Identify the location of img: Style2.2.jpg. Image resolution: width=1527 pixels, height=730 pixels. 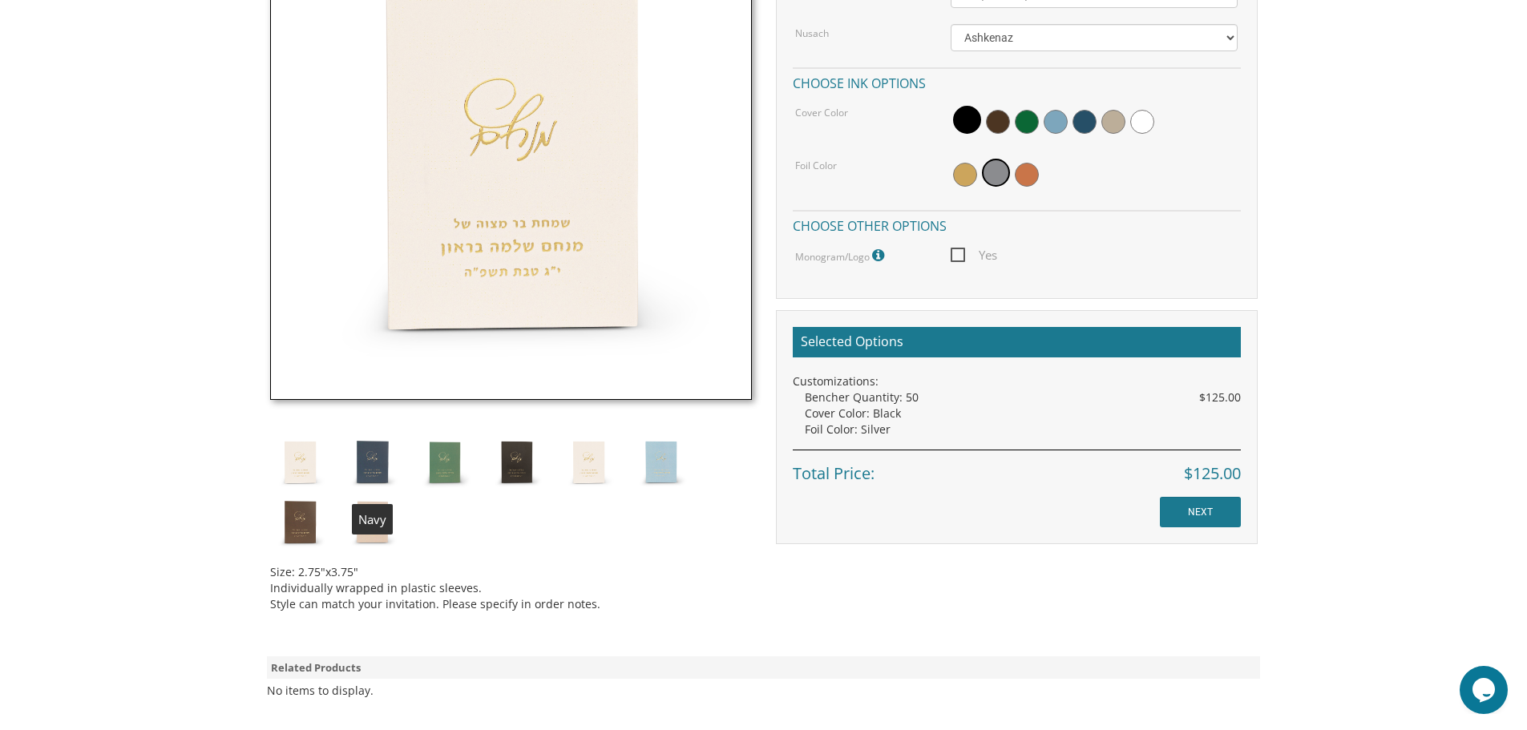
(372, 462).